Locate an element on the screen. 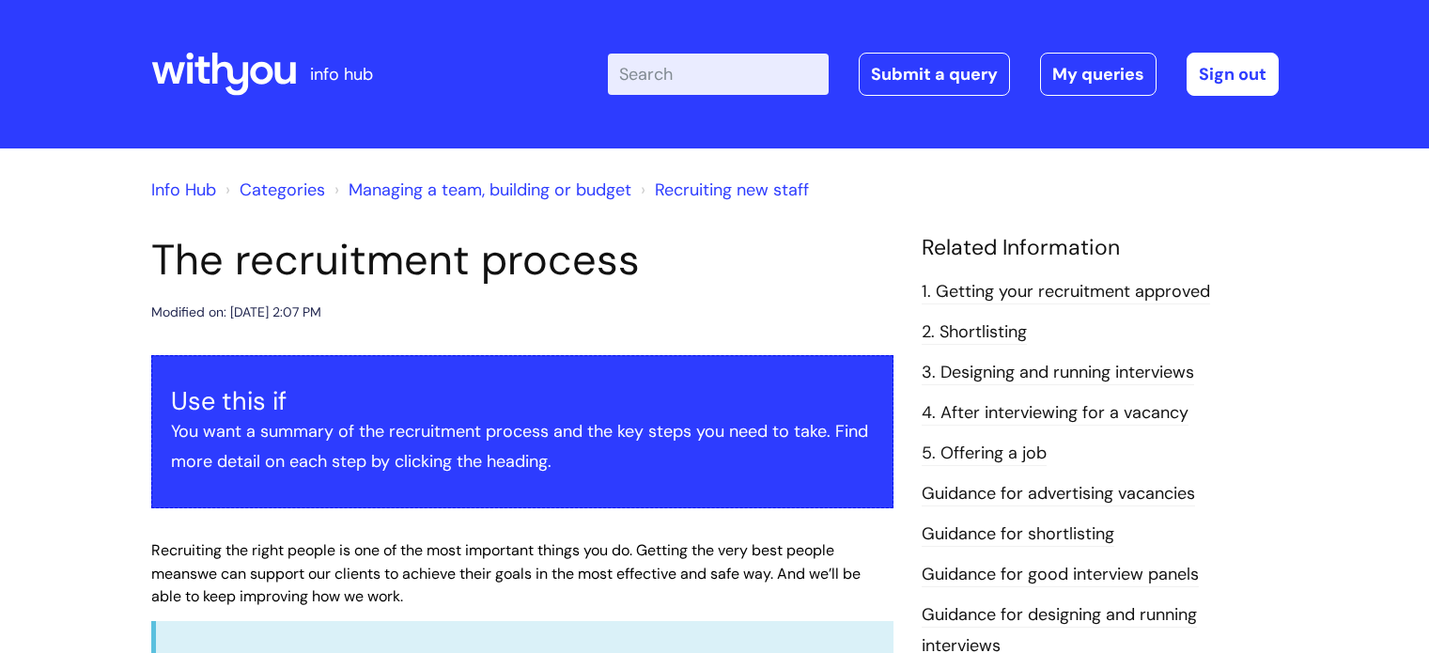  a: 3. Designing and running interviews is located at coordinates (1058, 373).